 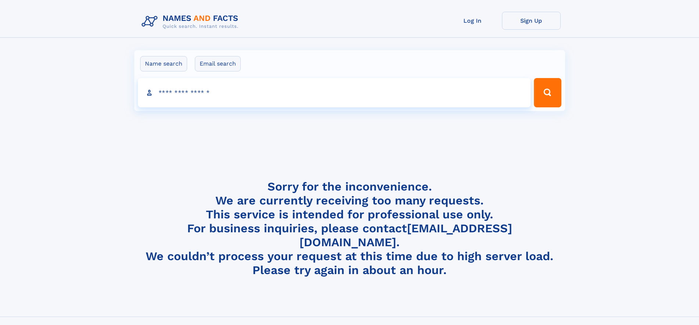 What do you see at coordinates (547, 93) in the screenshot?
I see `button: Search Button` at bounding box center [547, 93].